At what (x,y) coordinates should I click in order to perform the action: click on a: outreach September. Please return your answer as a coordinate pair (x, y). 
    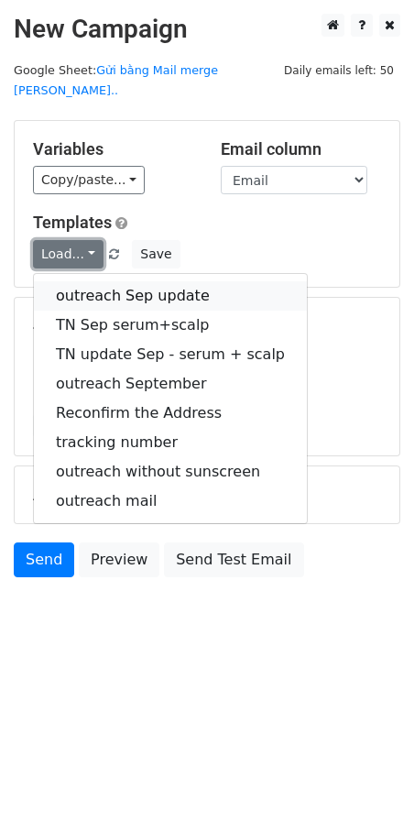
    Looking at the image, I should click on (170, 384).